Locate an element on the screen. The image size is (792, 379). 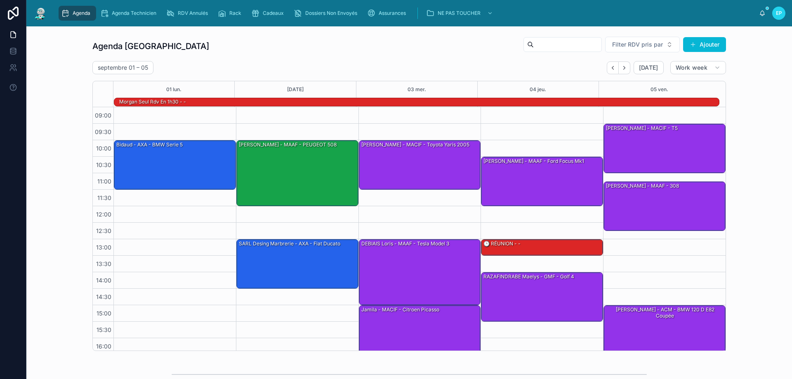
a: Ajouter is located at coordinates (704, 45).